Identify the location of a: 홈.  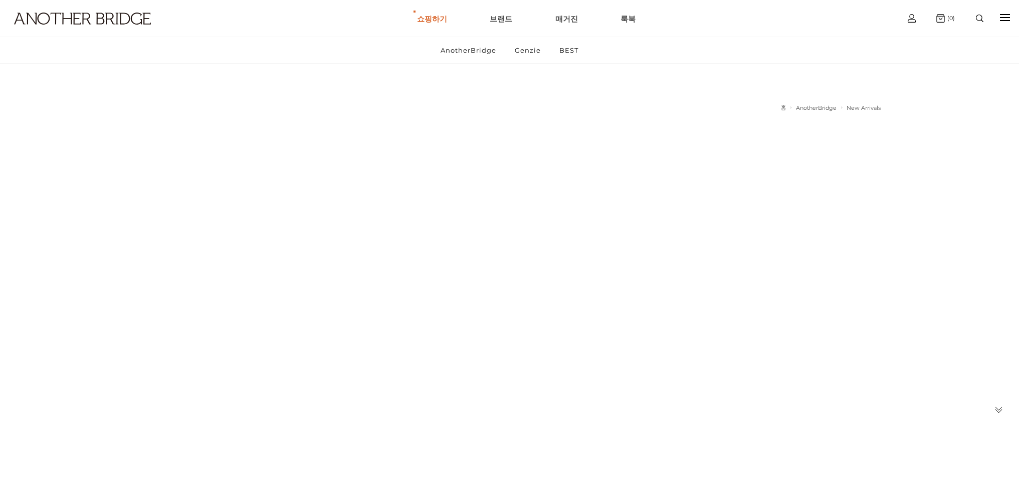
(784, 108).